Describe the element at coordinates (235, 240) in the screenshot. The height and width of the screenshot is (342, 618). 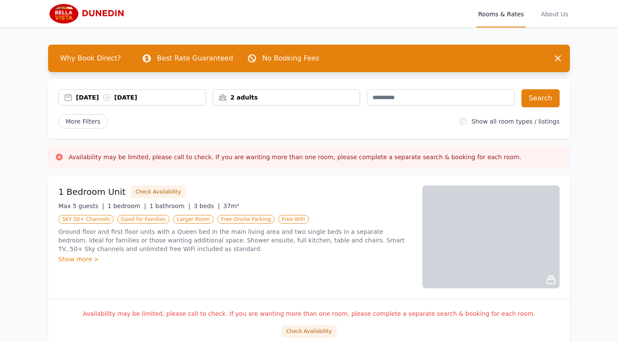
I see `p: Ground floor and first floor units with a Queen bed in the main living area and two single beds i...` at that location.